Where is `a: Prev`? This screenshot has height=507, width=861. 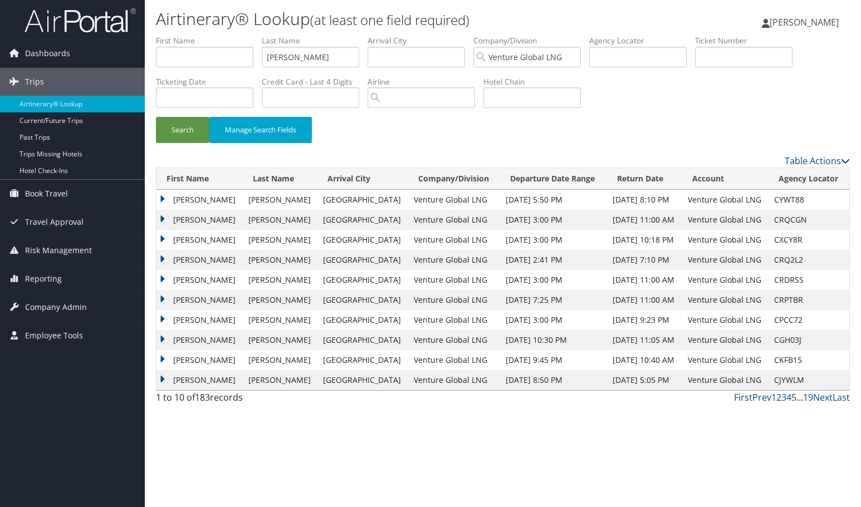
a: Prev is located at coordinates (762, 398).